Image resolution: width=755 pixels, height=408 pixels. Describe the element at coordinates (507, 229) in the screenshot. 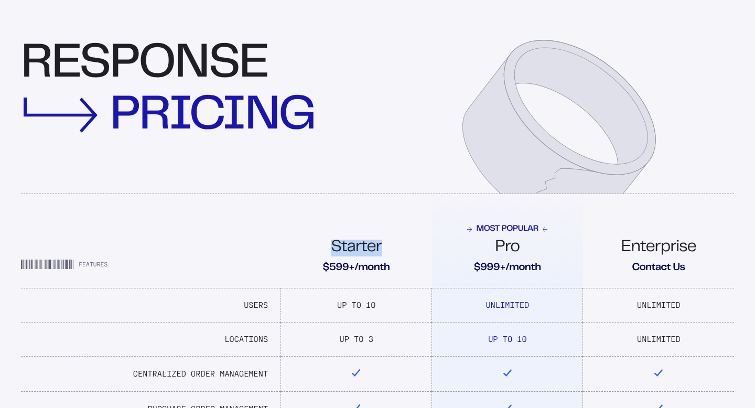

I see `span: Most Popular` at that location.